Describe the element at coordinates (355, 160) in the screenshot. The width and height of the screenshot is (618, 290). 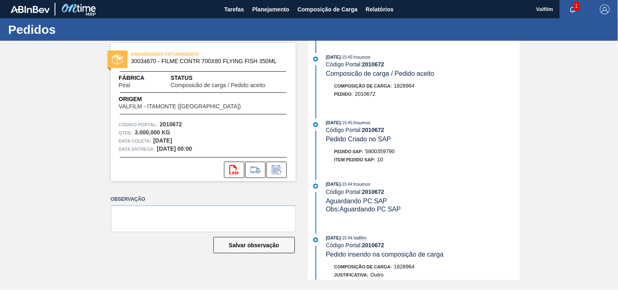
I see `span: Item pedido SAP:` at that location.